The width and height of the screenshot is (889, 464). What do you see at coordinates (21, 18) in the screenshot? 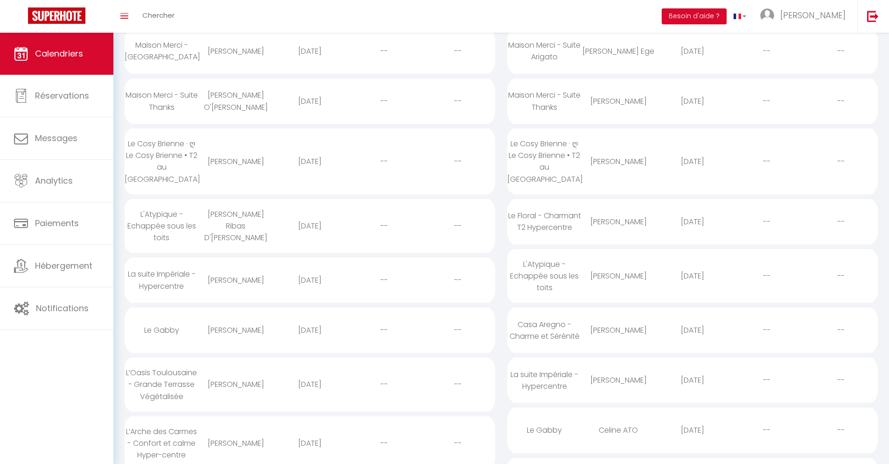
I see `button: Ouvrir le widget de chat LiveChat` at bounding box center [21, 18].